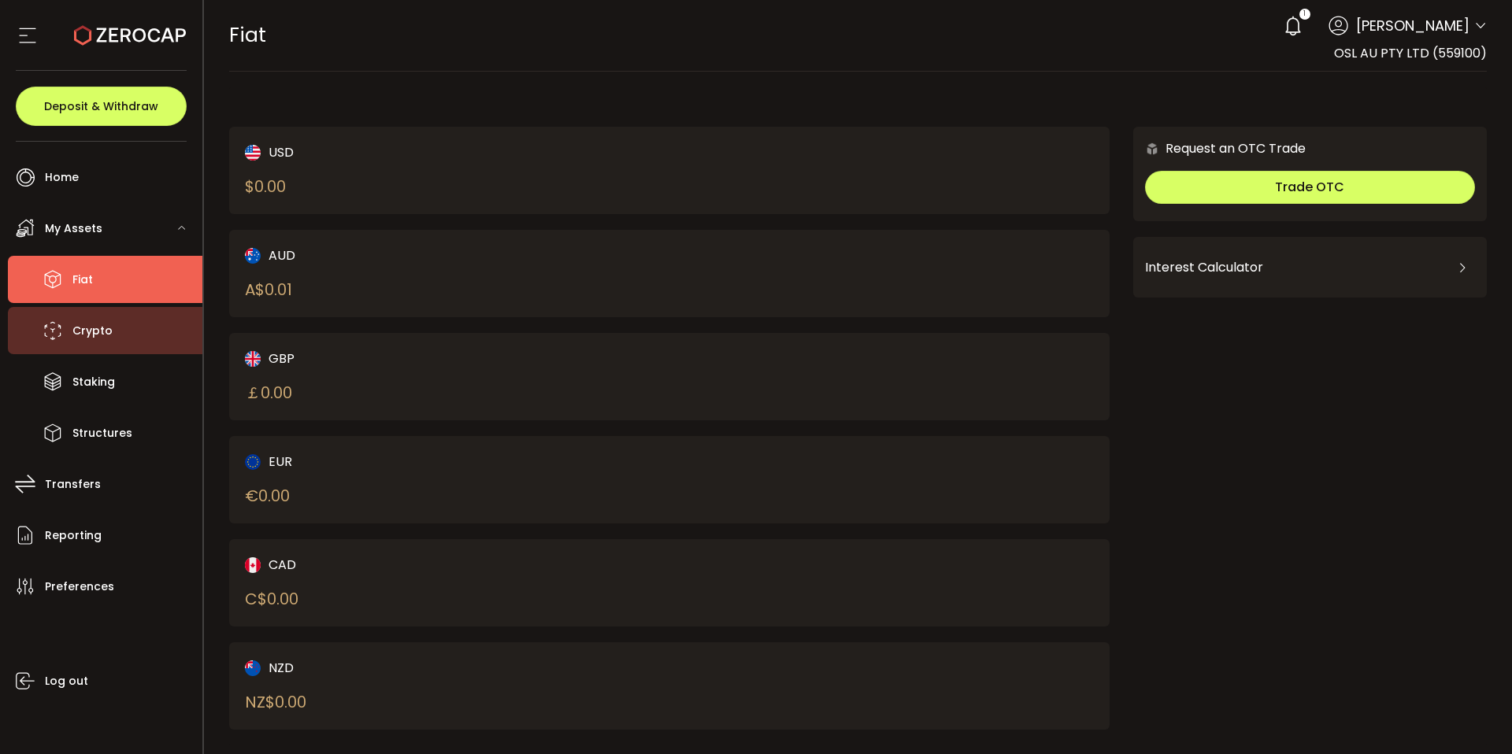 Image resolution: width=1512 pixels, height=754 pixels. I want to click on div: EUR, so click(435, 461).